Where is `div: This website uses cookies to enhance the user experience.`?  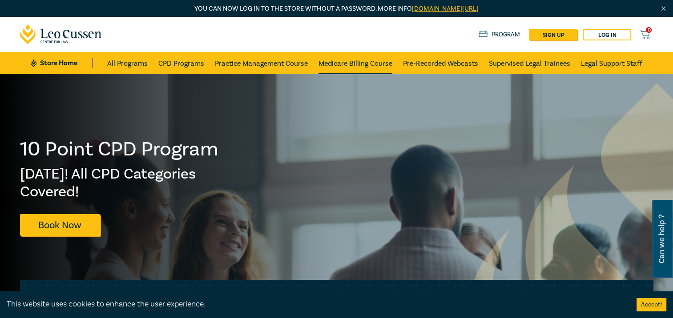 div: This website uses cookies to enhance the user experience. is located at coordinates (315, 305).